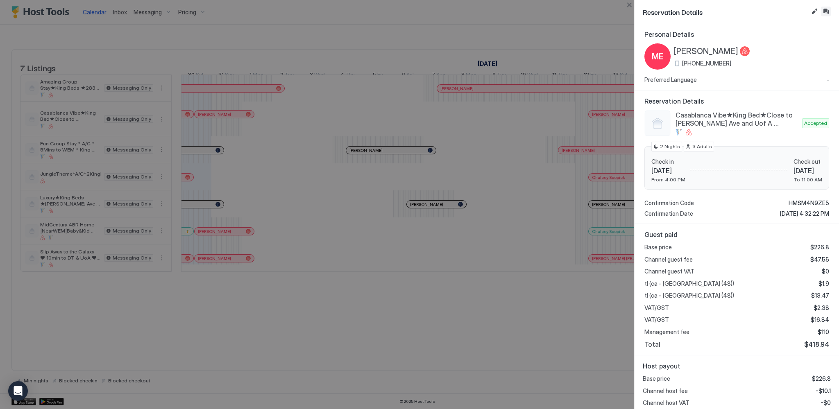  I want to click on span: Channel host VAT, so click(666, 403).